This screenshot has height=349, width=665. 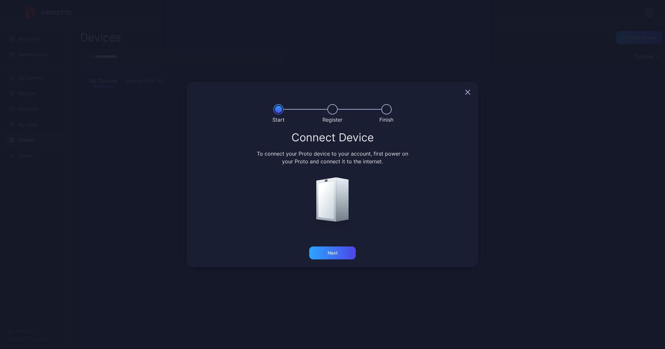 I want to click on div: Finish, so click(x=386, y=120).